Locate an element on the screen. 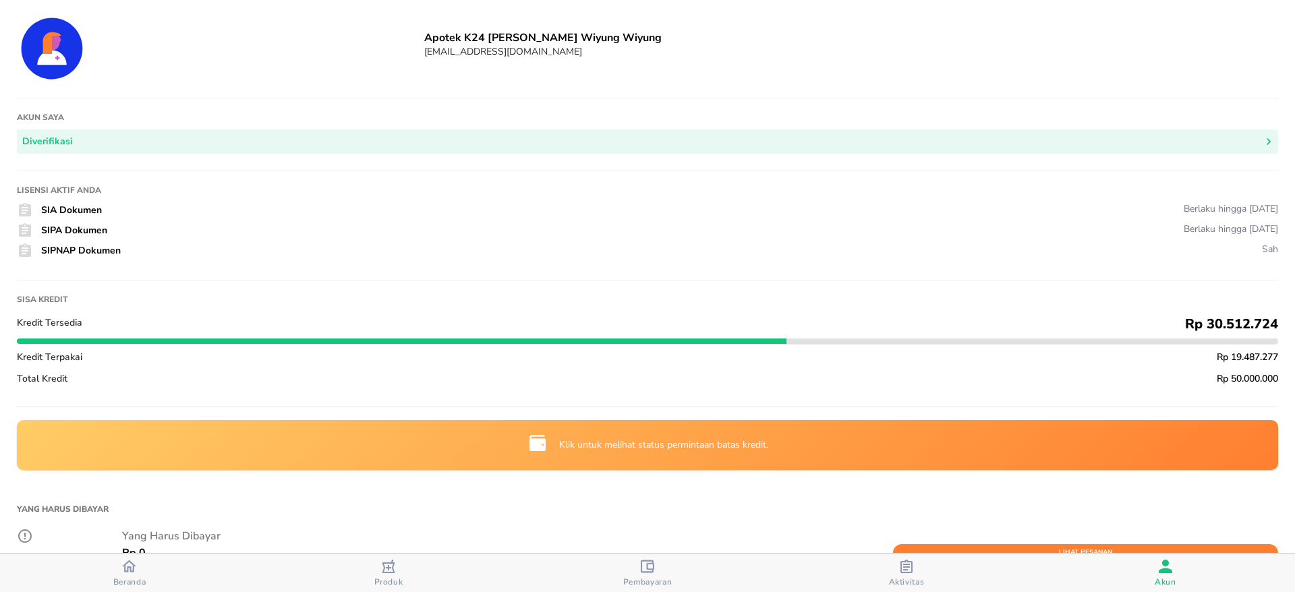 This screenshot has width=1295, height=592. span: Lihat Pesanan is located at coordinates (1085, 553).